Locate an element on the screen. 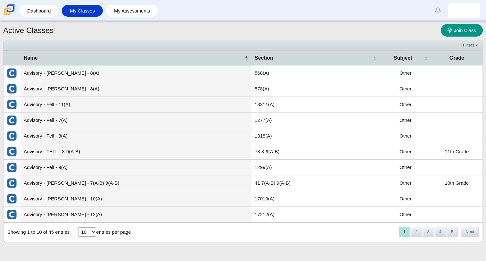 Image resolution: width=486 pixels, height=261 pixels. button: Next is located at coordinates (470, 232).